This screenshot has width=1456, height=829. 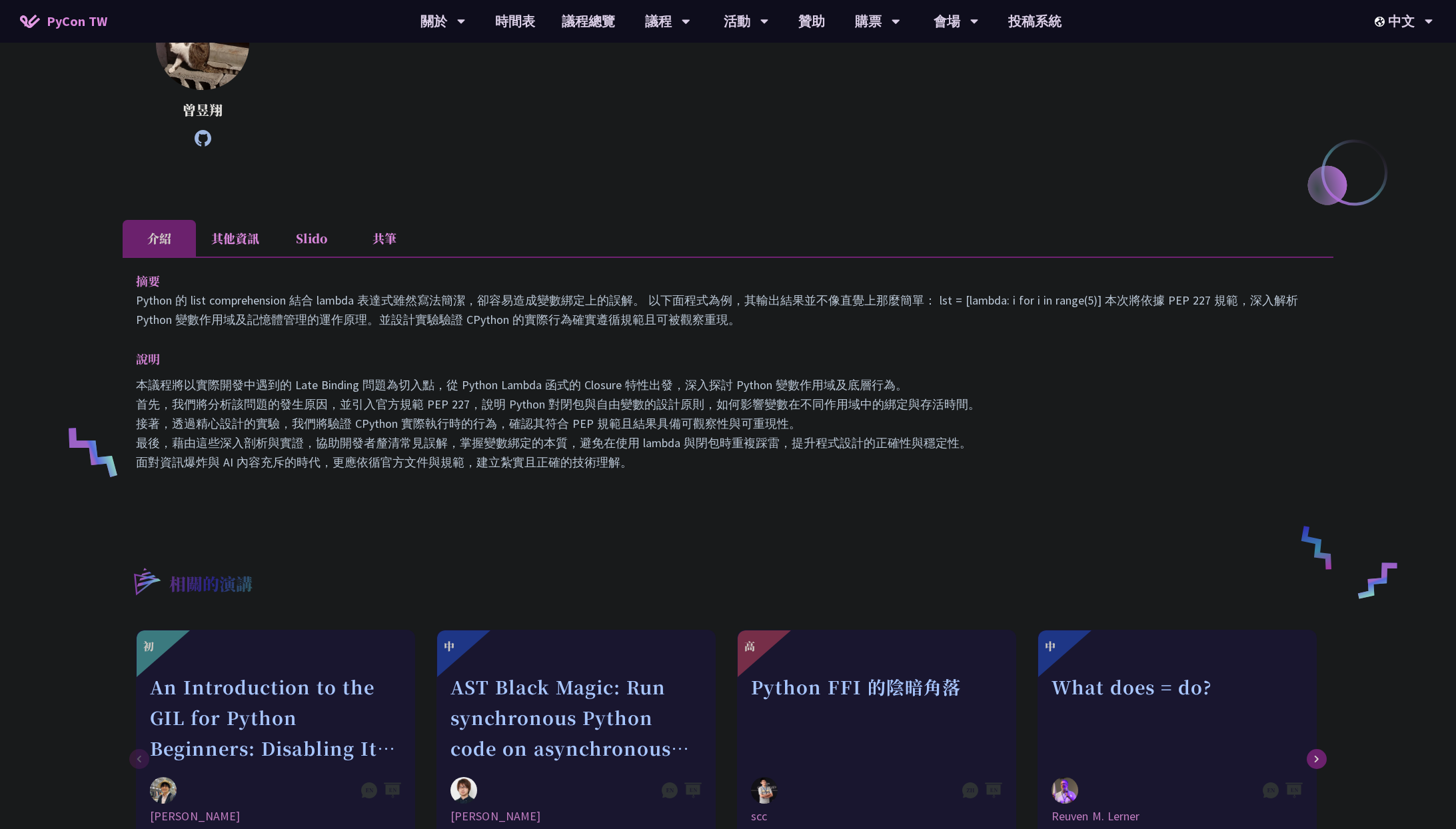 I want to click on div: Python FFI 的陰暗角落, so click(x=876, y=718).